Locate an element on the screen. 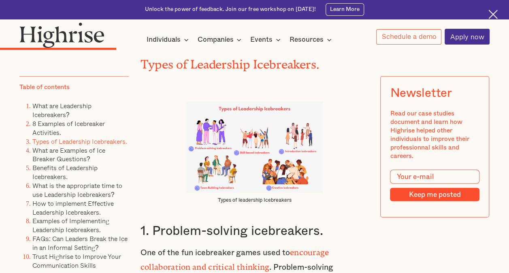  a: FAQs: Can Leaders Break the Ice in an Informal Setting? is located at coordinates (80, 243).